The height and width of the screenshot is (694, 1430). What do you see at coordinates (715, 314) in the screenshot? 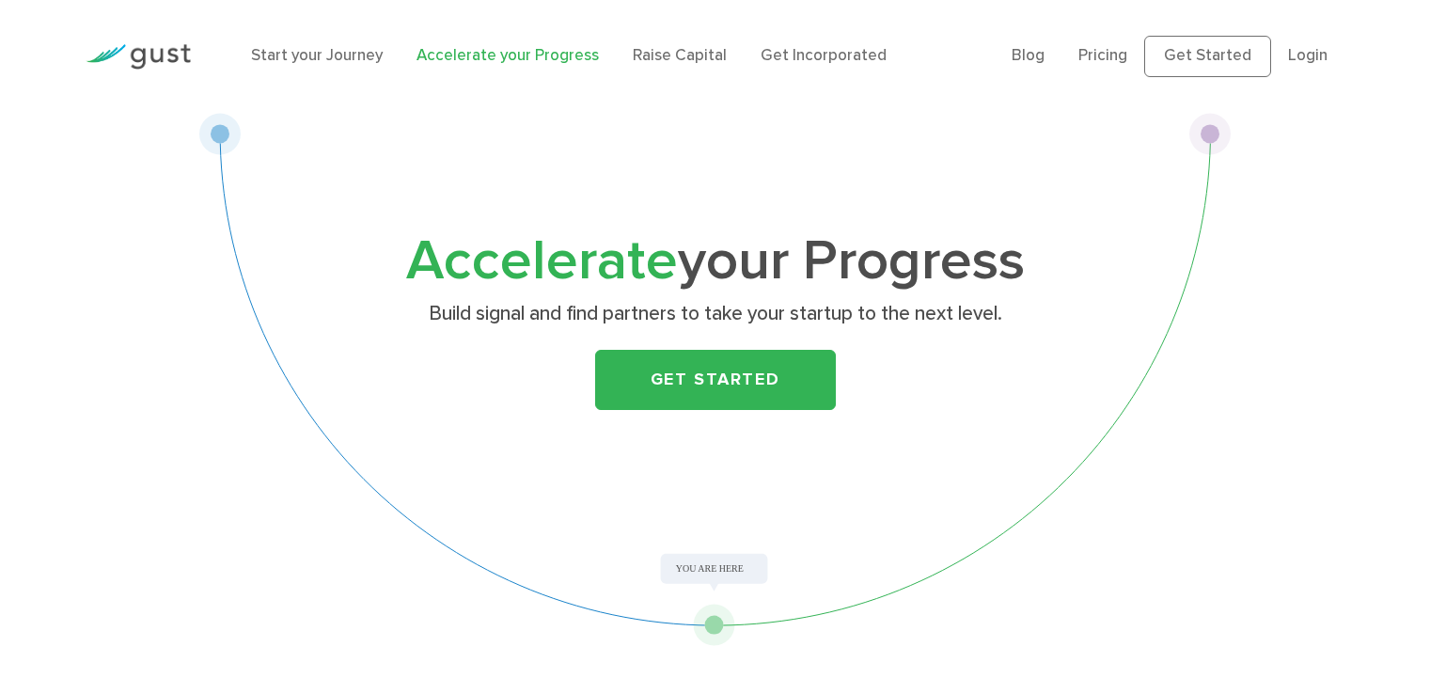
I see `p: Build signal and find partners to take your startup to the next level.` at bounding box center [715, 314].